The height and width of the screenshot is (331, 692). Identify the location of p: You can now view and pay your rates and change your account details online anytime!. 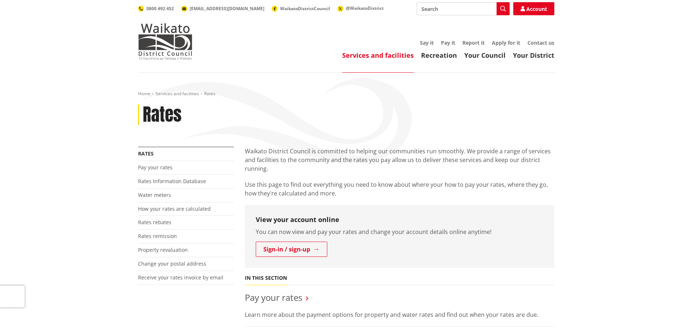
(399, 232).